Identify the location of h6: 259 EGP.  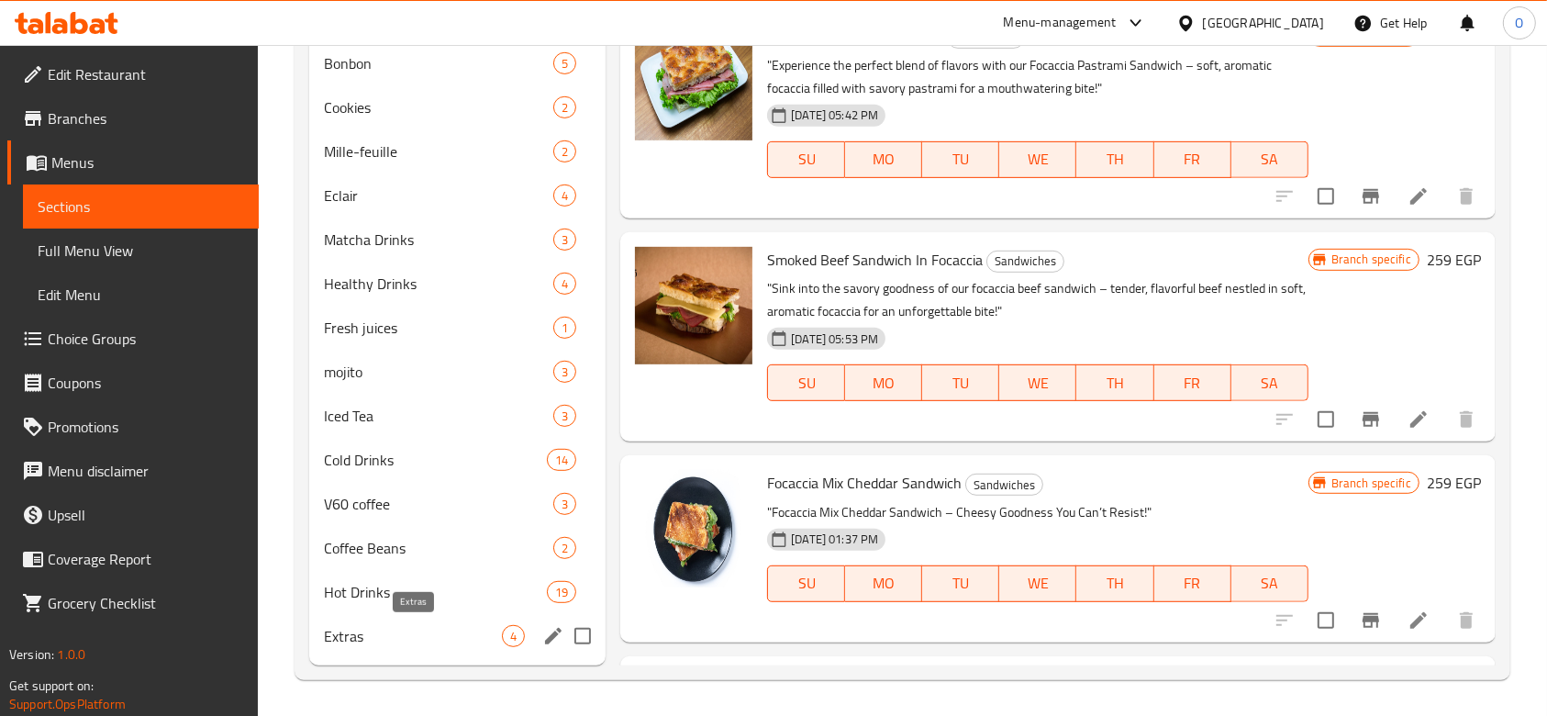
(1453, 483).